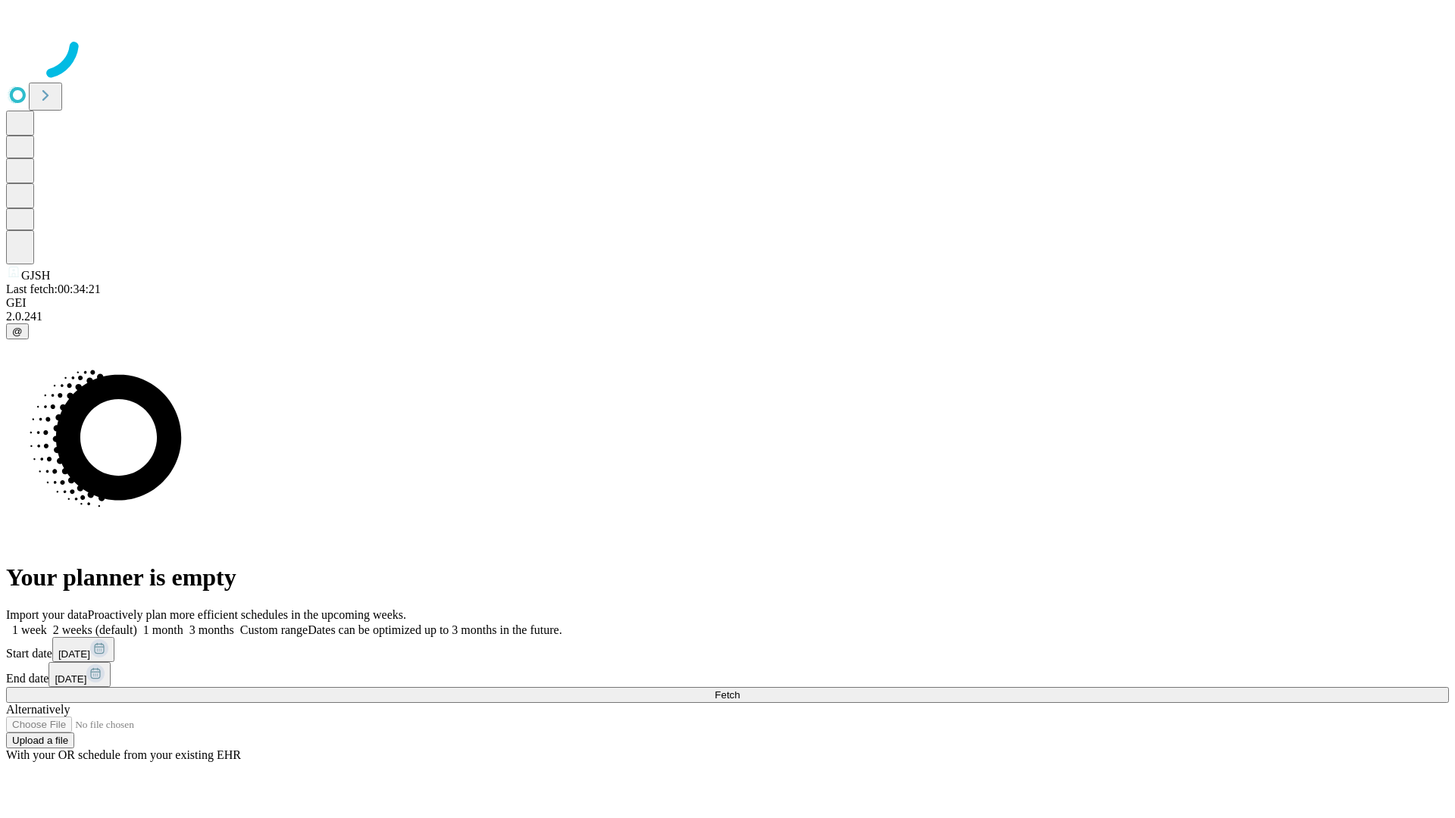  I want to click on span: Fetch, so click(727, 695).